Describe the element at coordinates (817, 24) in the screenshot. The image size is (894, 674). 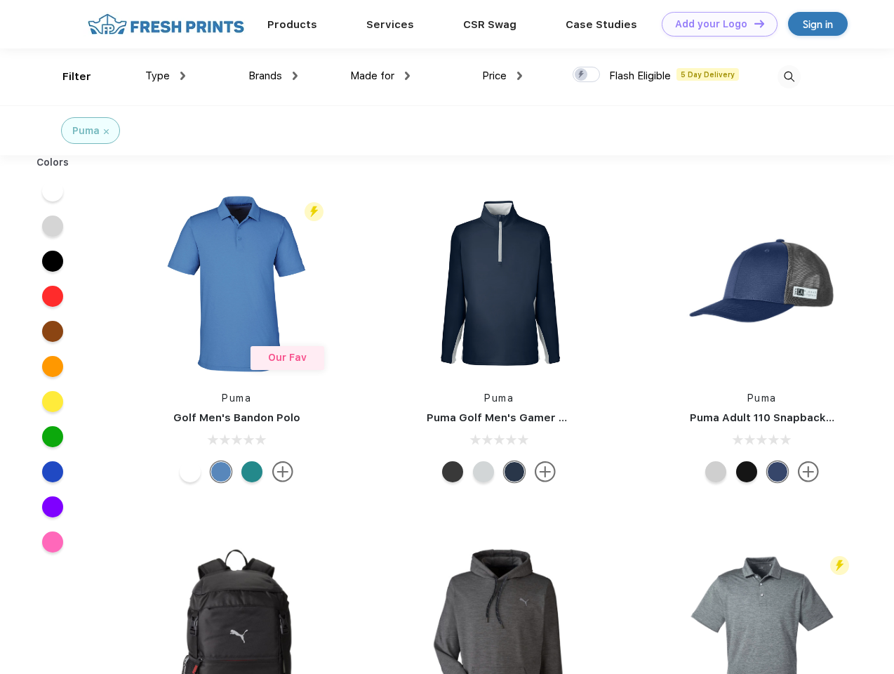
I see `div: Sign in` at that location.